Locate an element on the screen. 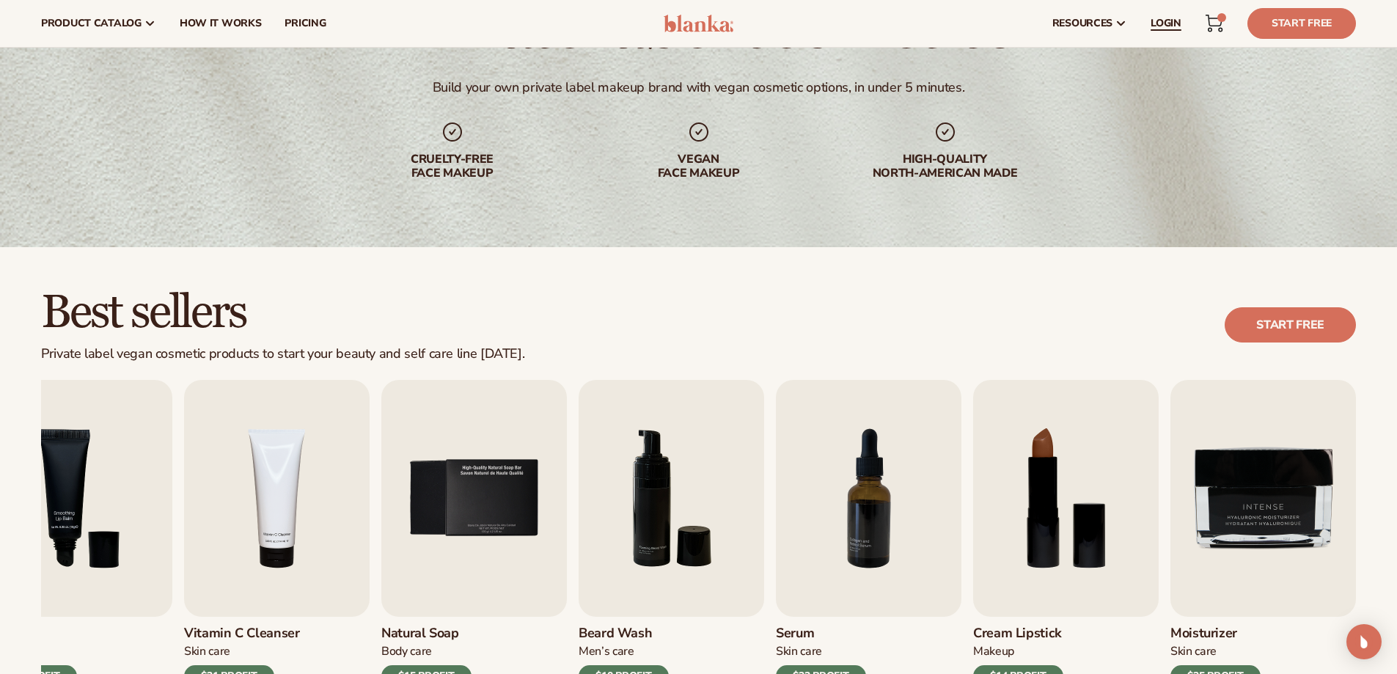 The width and height of the screenshot is (1397, 674). span: How It Works is located at coordinates (221, 23).